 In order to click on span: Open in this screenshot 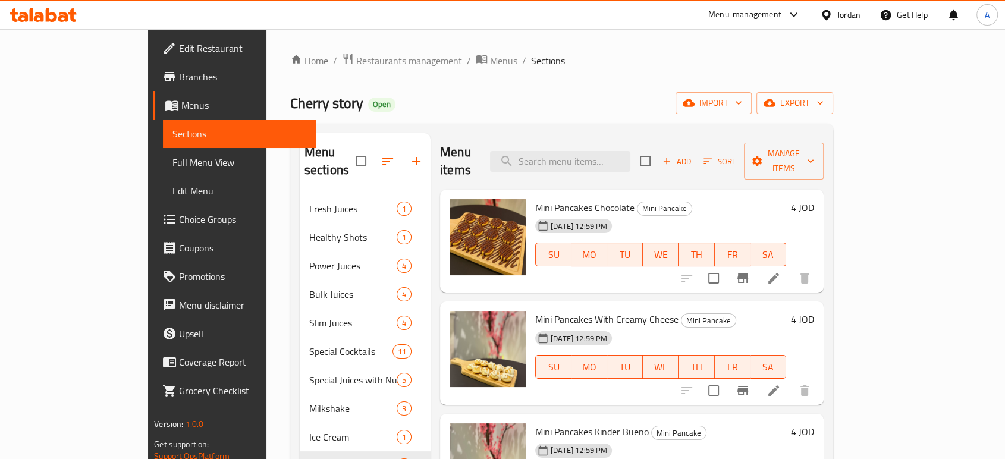, I will do `click(382, 104)`.